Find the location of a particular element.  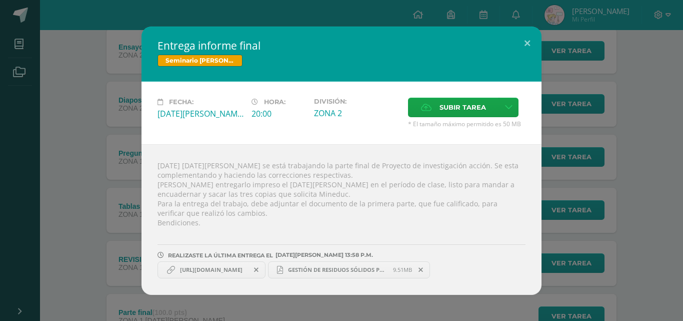

div: ZONA 2 is located at coordinates (357, 113).